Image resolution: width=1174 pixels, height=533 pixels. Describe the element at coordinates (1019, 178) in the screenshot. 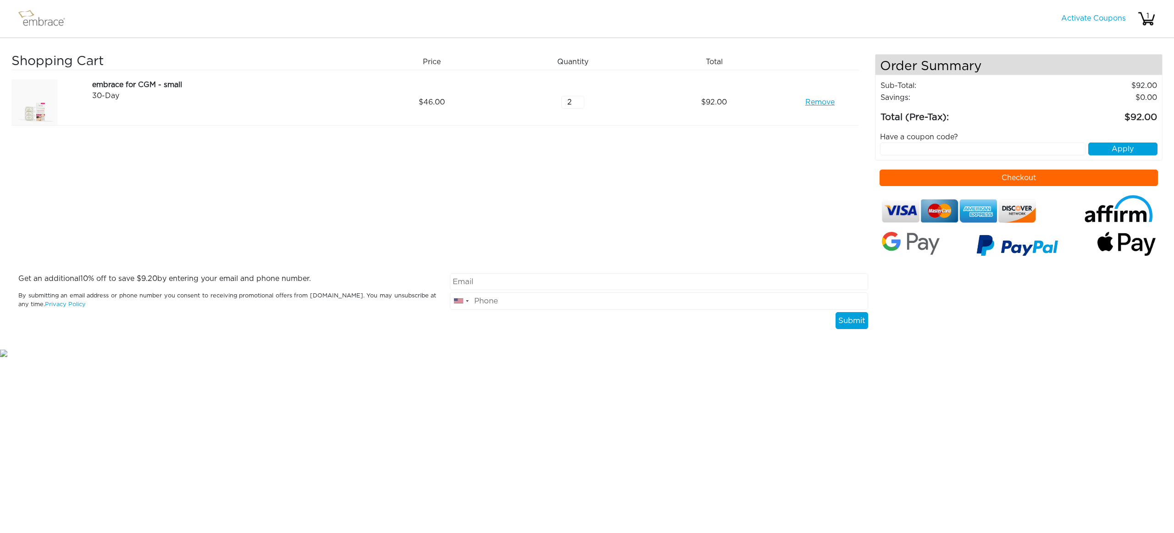

I see `button: Checkout` at that location.